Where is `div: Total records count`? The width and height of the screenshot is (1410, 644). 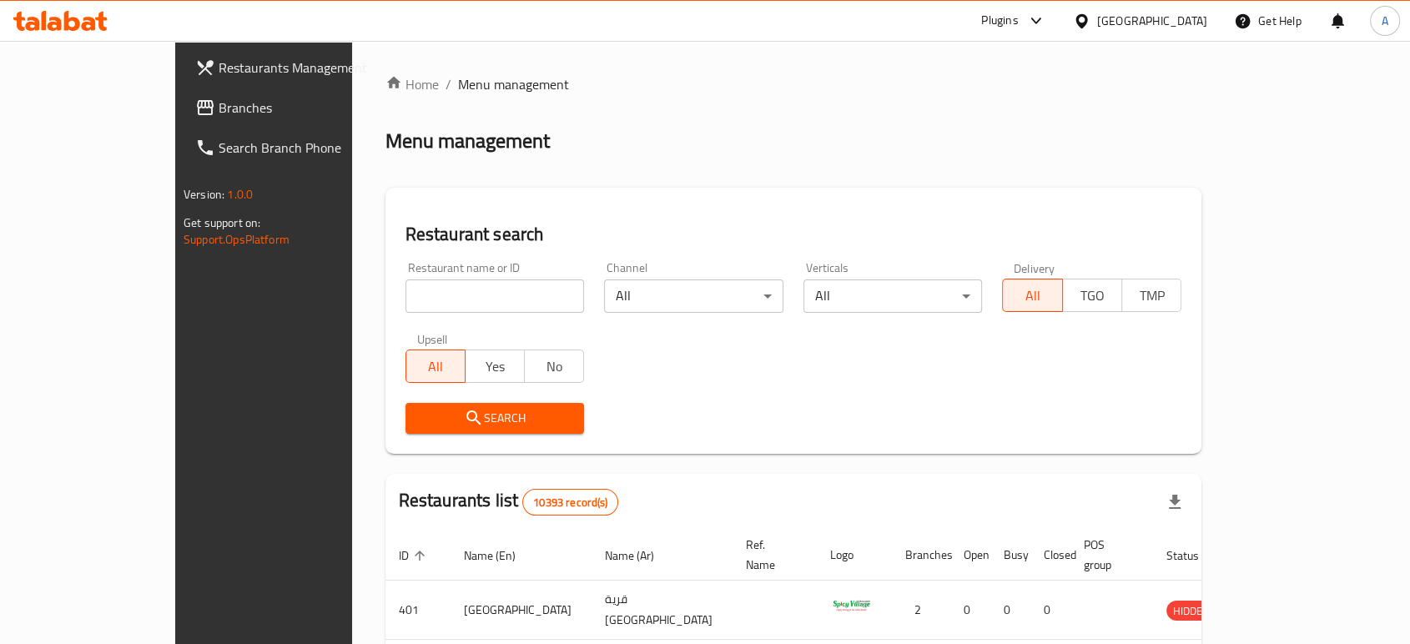
div: Total records count is located at coordinates (570, 502).